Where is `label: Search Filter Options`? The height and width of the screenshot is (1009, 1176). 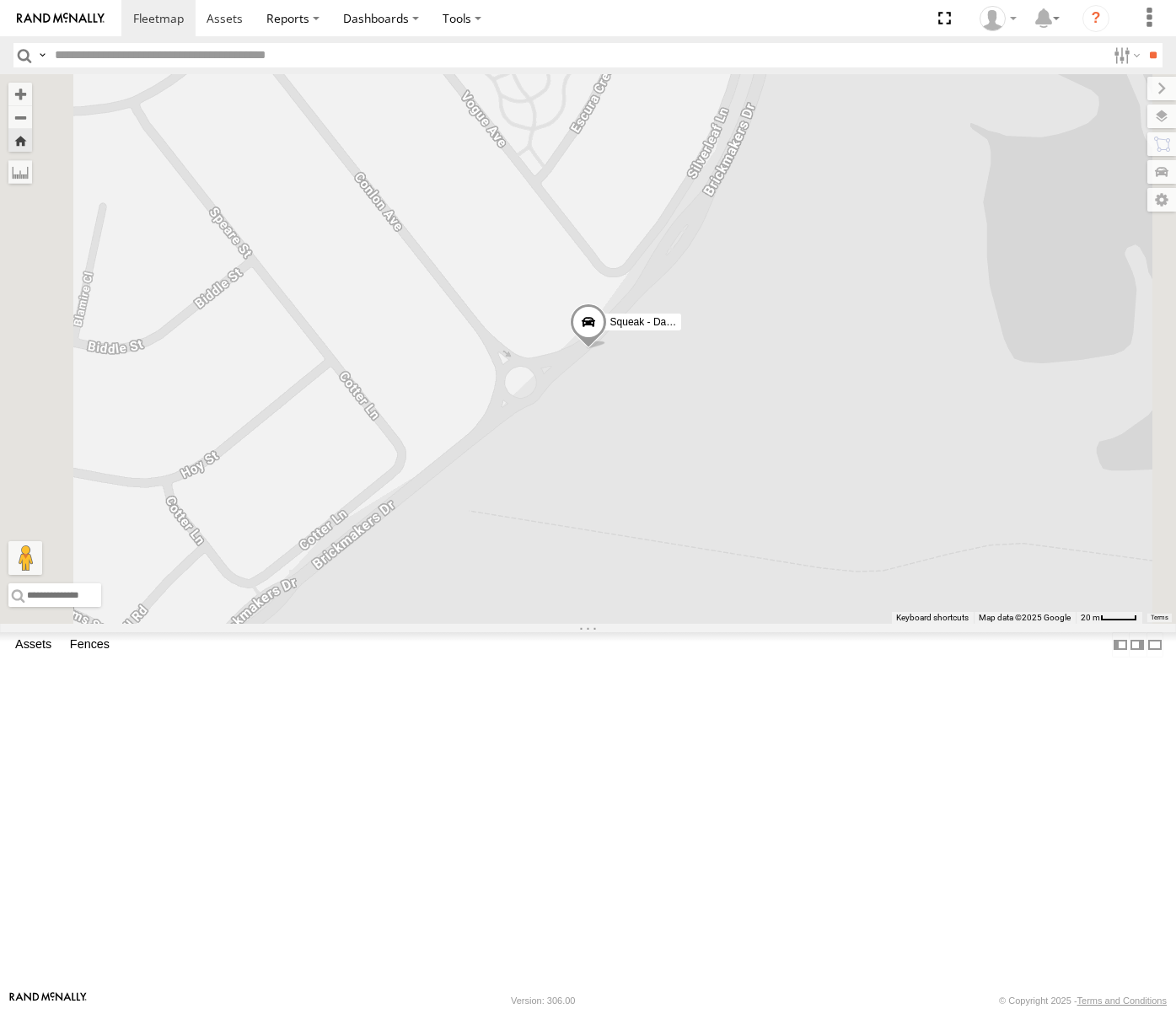 label: Search Filter Options is located at coordinates (1125, 55).